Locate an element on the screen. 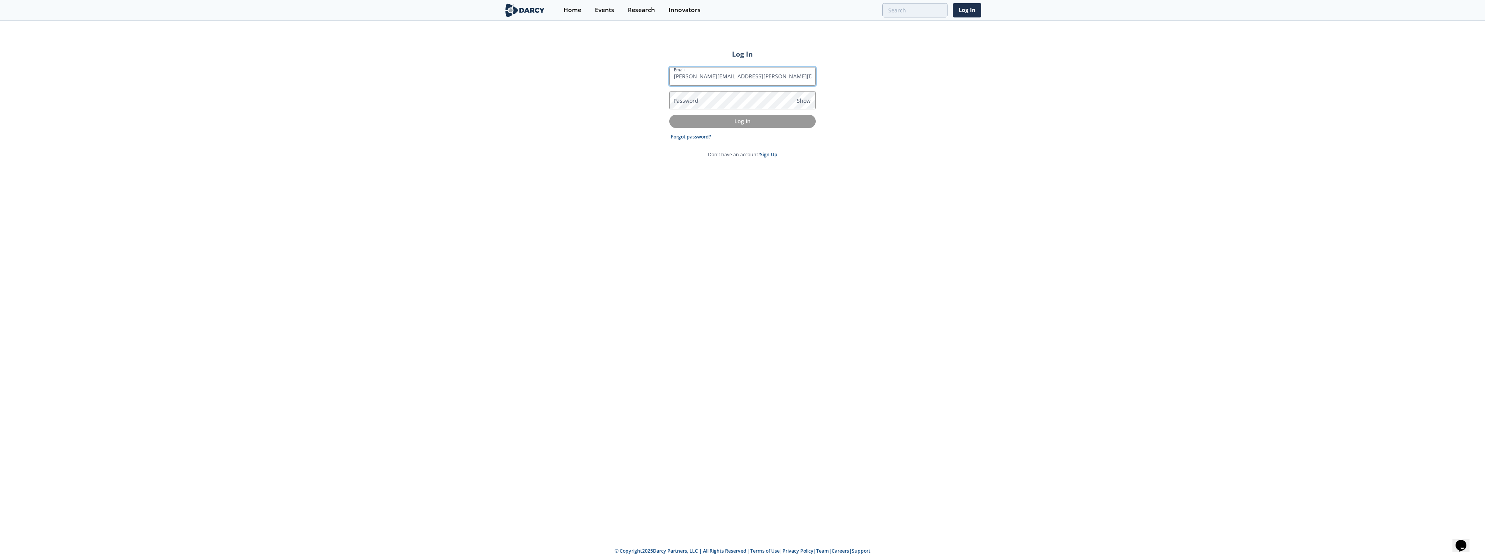 This screenshot has width=1485, height=560. span: Show is located at coordinates (804, 100).